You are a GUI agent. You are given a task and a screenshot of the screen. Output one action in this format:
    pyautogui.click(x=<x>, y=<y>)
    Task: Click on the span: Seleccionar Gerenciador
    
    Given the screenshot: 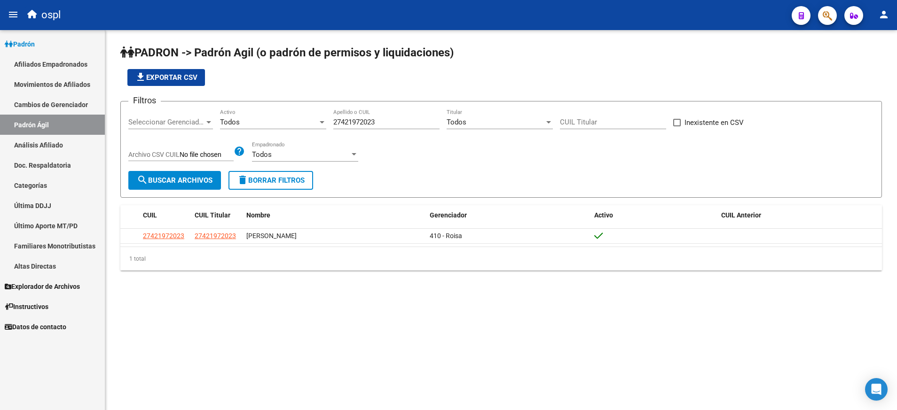 What is the action you would take?
    pyautogui.click(x=166, y=122)
    